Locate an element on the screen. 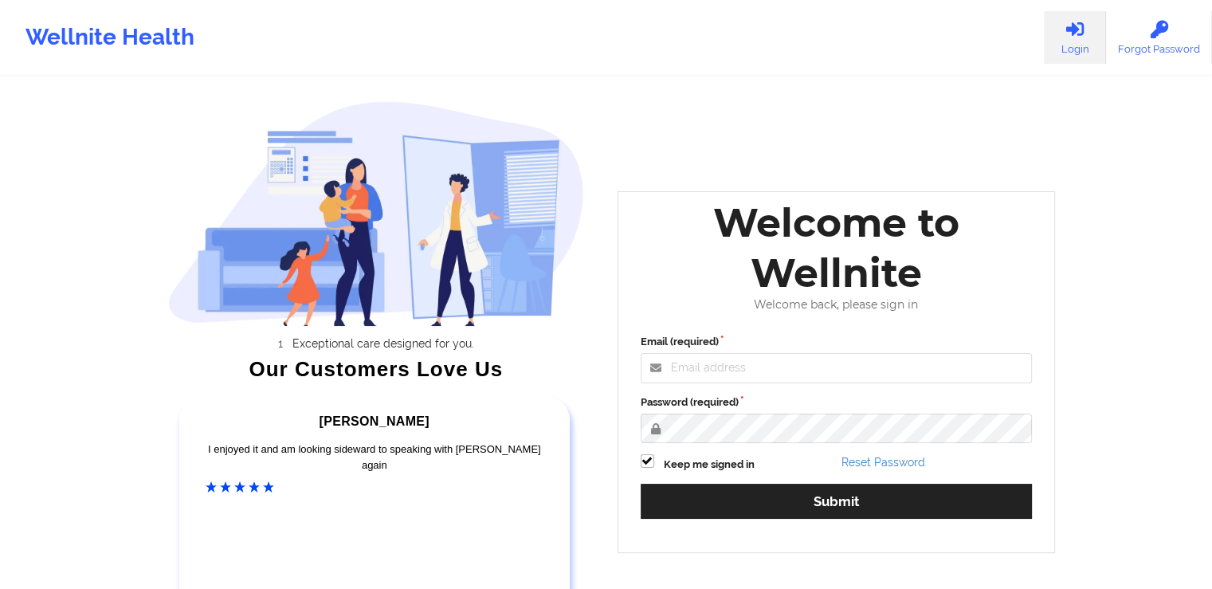 This screenshot has width=1212, height=589. label: Keep me signed in is located at coordinates (709, 465).